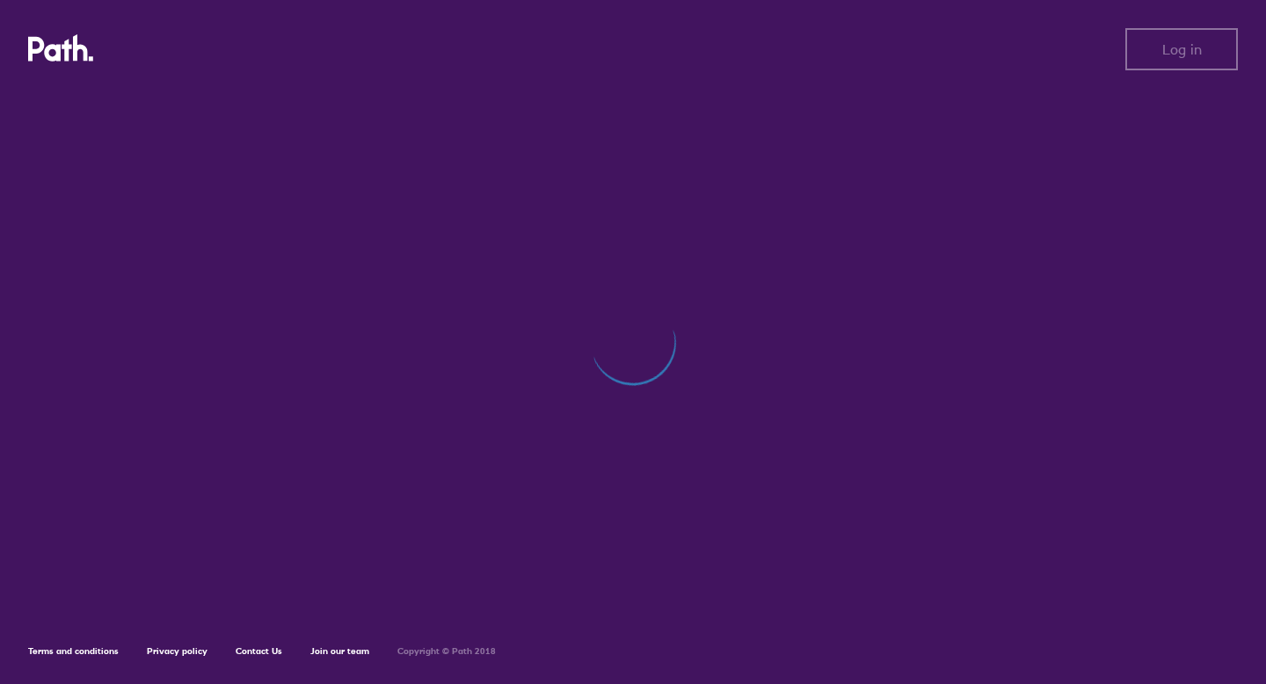  I want to click on a: Privacy policy, so click(177, 650).